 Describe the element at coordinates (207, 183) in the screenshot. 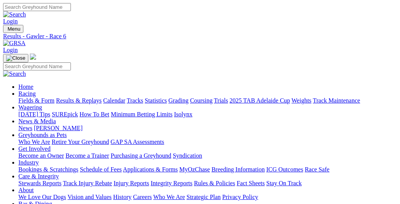

I see `div: Care & Integrity` at that location.